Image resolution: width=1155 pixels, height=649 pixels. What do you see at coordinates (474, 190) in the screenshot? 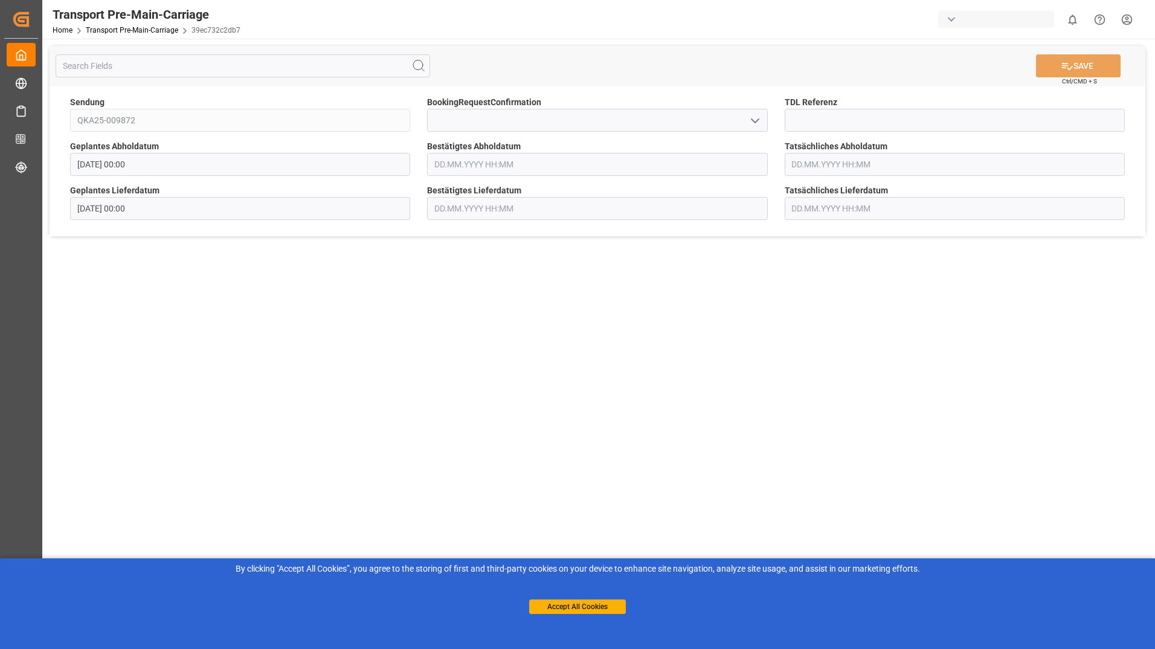
I see `span: Bestätigtes Lieferdatum` at bounding box center [474, 190].